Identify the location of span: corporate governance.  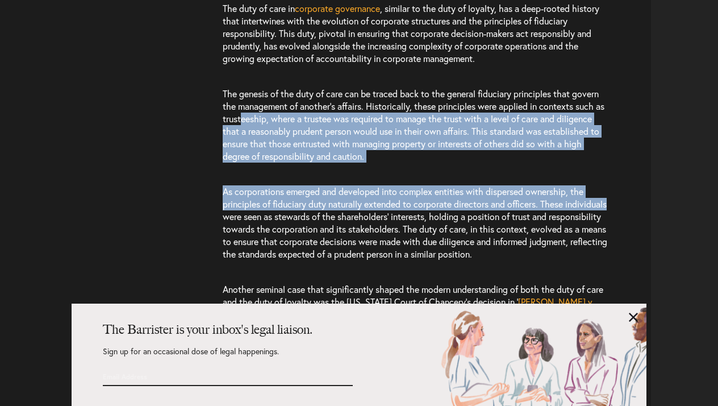
(338, 8).